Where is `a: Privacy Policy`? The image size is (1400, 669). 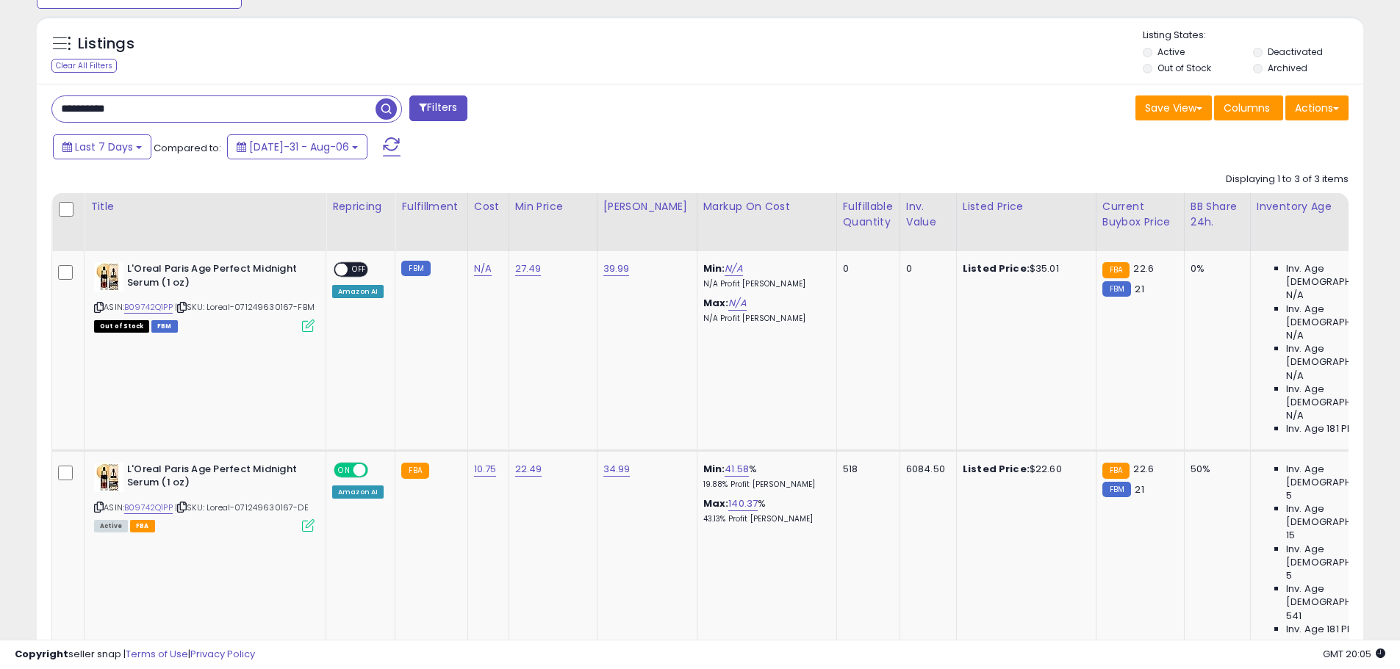 a: Privacy Policy is located at coordinates (223, 654).